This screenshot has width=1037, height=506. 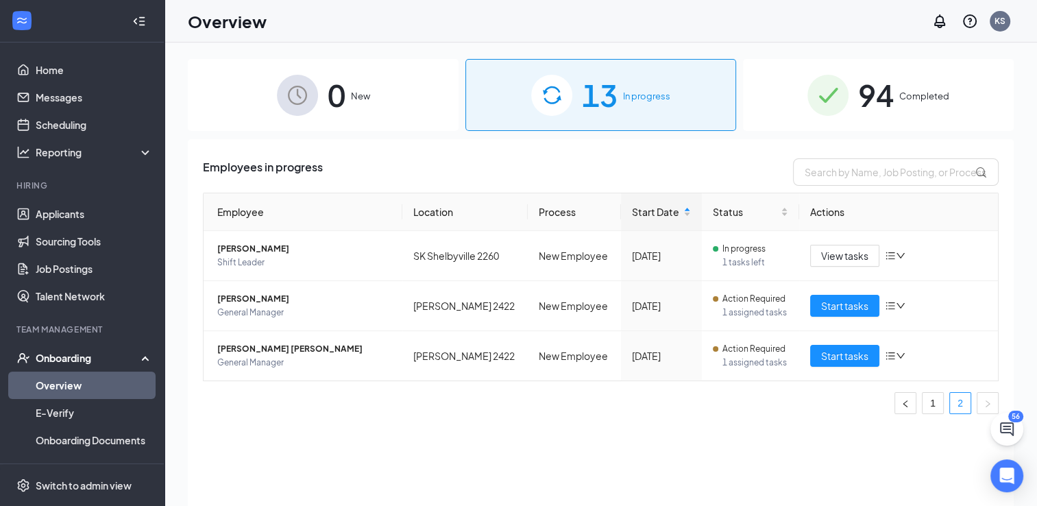 What do you see at coordinates (22, 21) in the screenshot?
I see `svg: WorkstreamLogo` at bounding box center [22, 21].